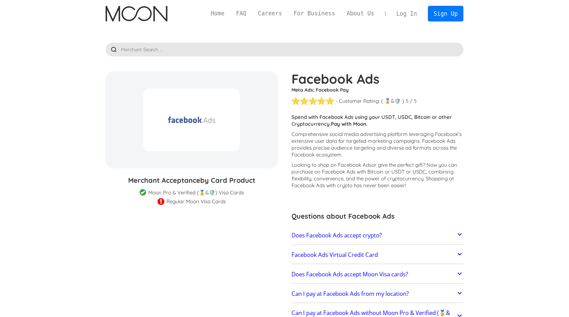  What do you see at coordinates (192, 181) in the screenshot?
I see `h3: Merchant Acceptance` at bounding box center [192, 181].